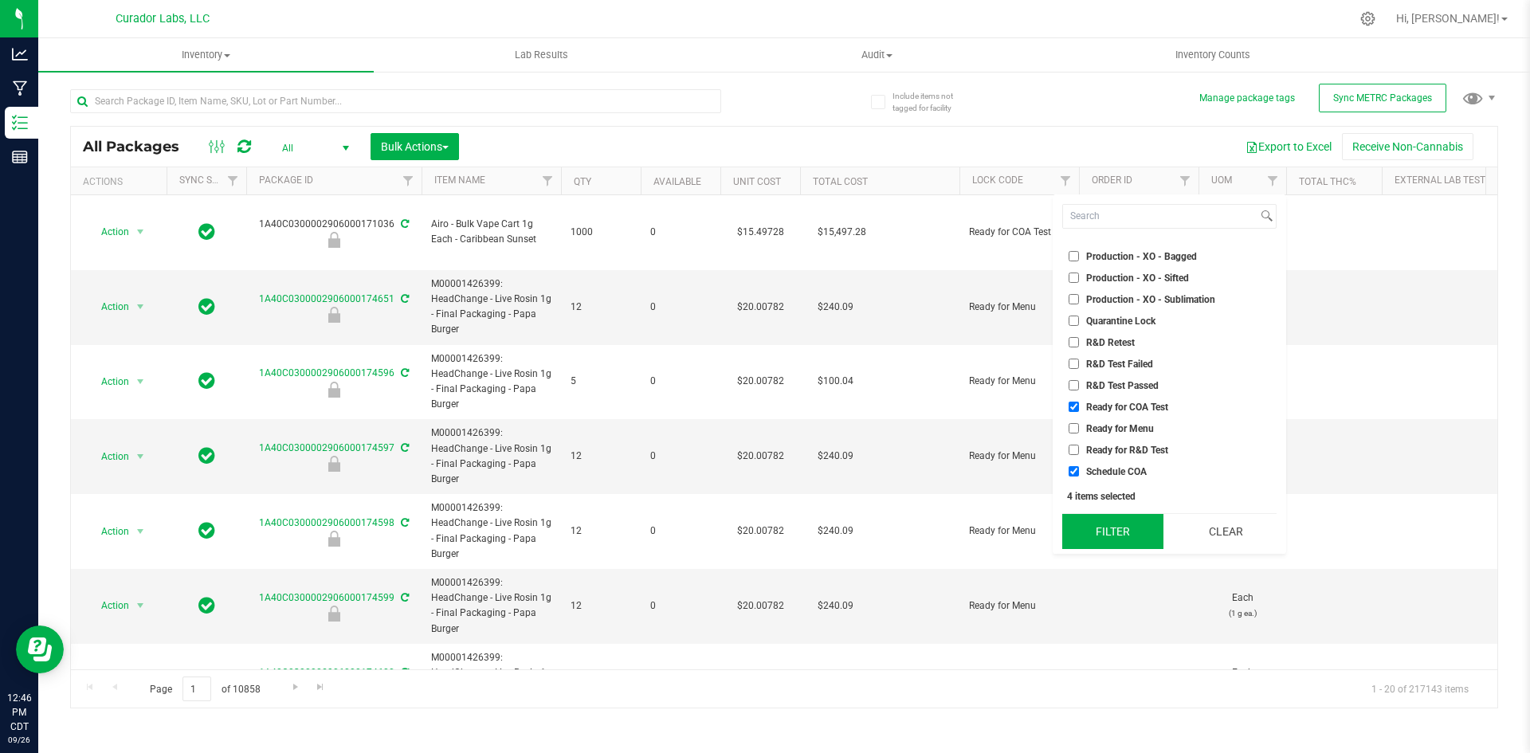  Describe the element at coordinates (1382, 98) in the screenshot. I see `button: Sync METRC Packages` at that location.